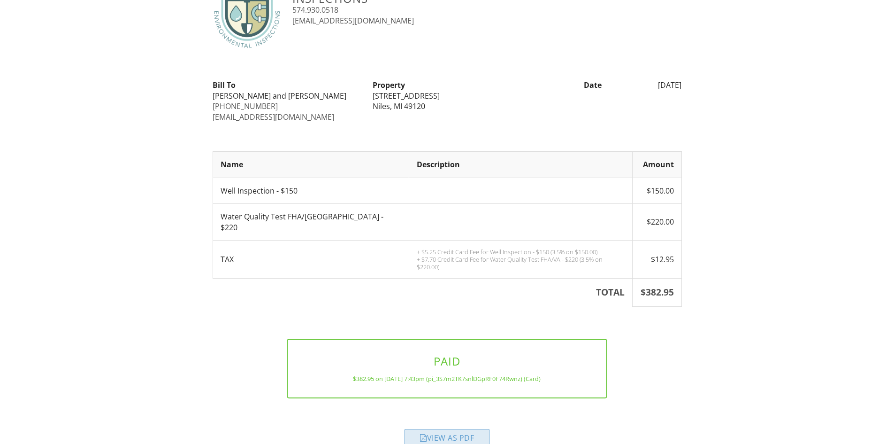 This screenshot has width=894, height=444. What do you see at coordinates (389, 85) in the screenshot?
I see `strong: Property` at bounding box center [389, 85].